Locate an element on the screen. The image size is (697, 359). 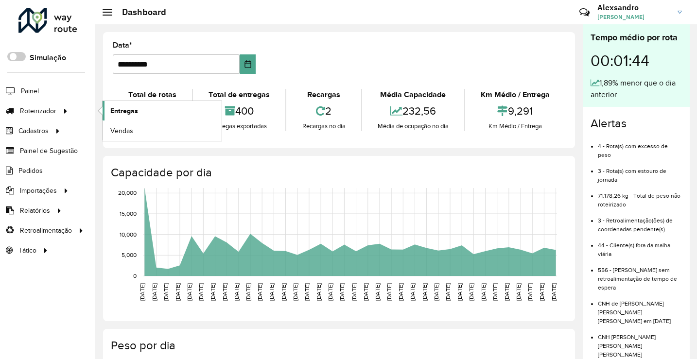
div: Tempo médio por rota is located at coordinates (637, 37).